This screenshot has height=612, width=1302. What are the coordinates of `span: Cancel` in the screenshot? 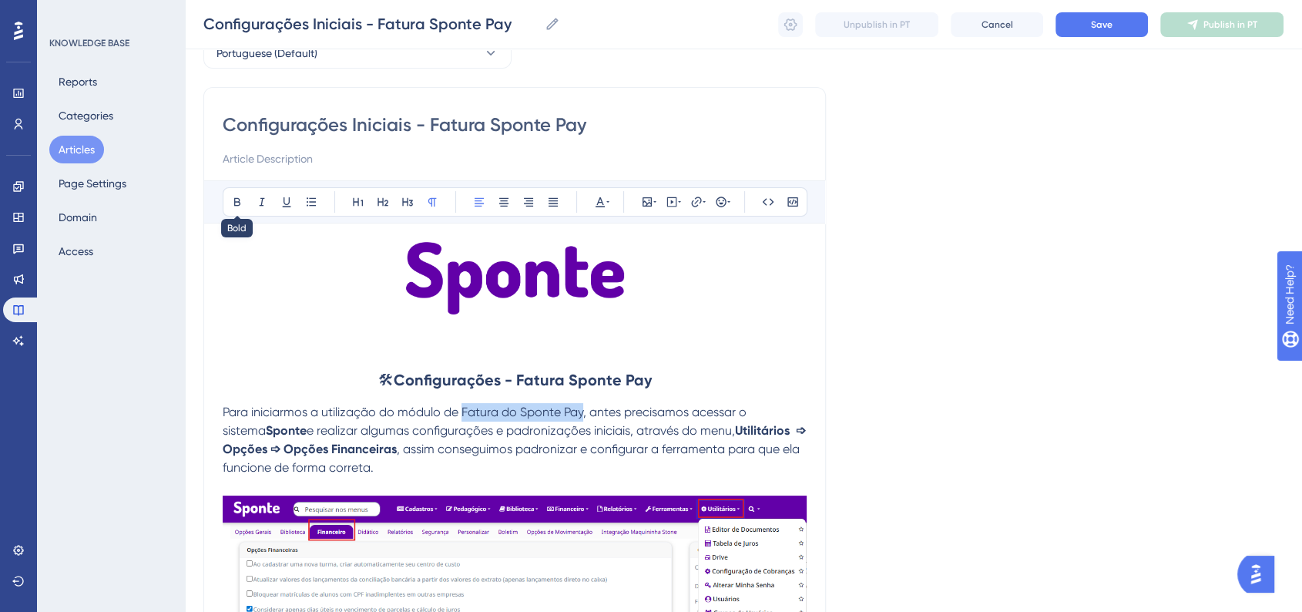 It's located at (997, 25).